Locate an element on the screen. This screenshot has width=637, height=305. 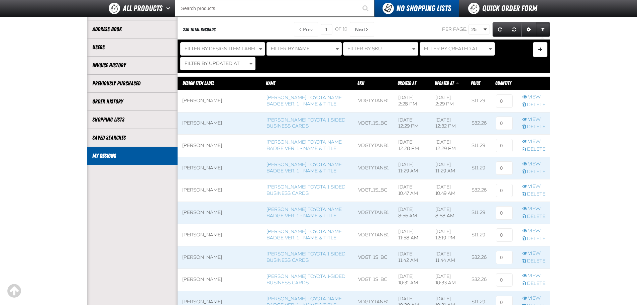
span: Name is located at coordinates (271, 83).